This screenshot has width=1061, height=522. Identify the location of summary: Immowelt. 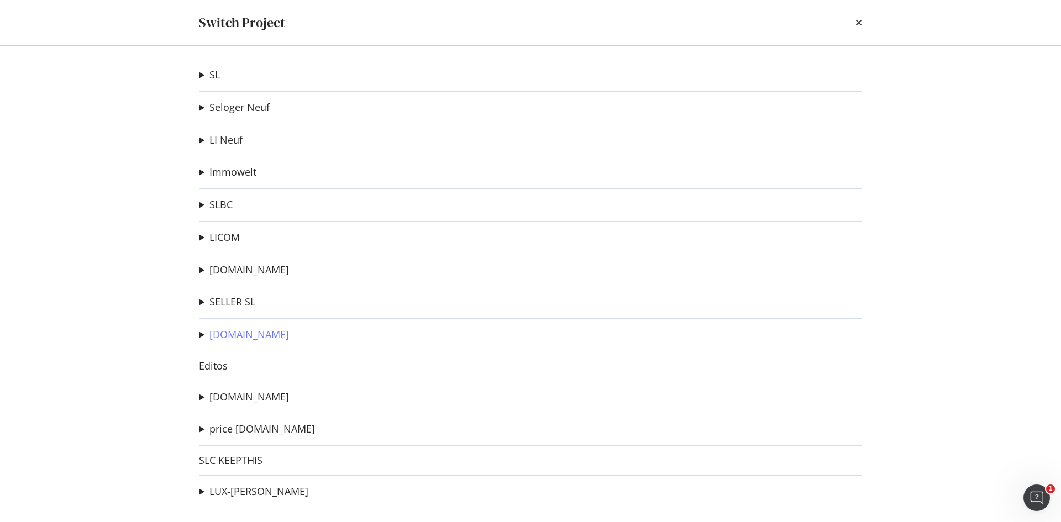
(228, 172).